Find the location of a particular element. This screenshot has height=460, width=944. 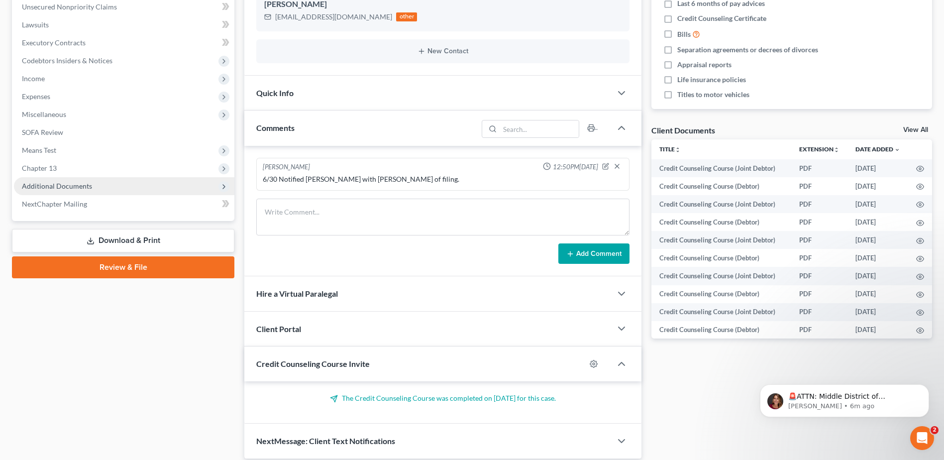

span: 2 is located at coordinates (934, 430).